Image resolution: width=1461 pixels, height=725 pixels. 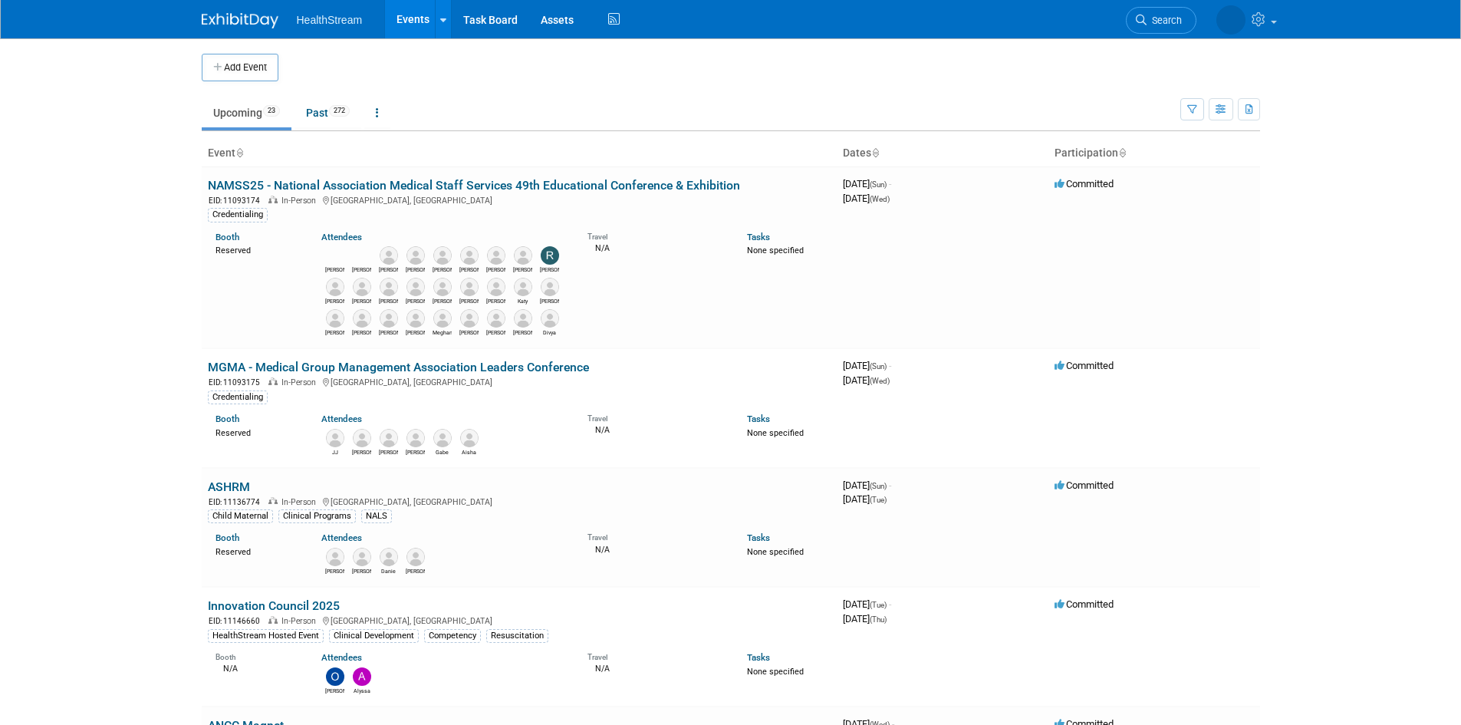 I want to click on img: Jackie Jones, so click(x=389, y=318).